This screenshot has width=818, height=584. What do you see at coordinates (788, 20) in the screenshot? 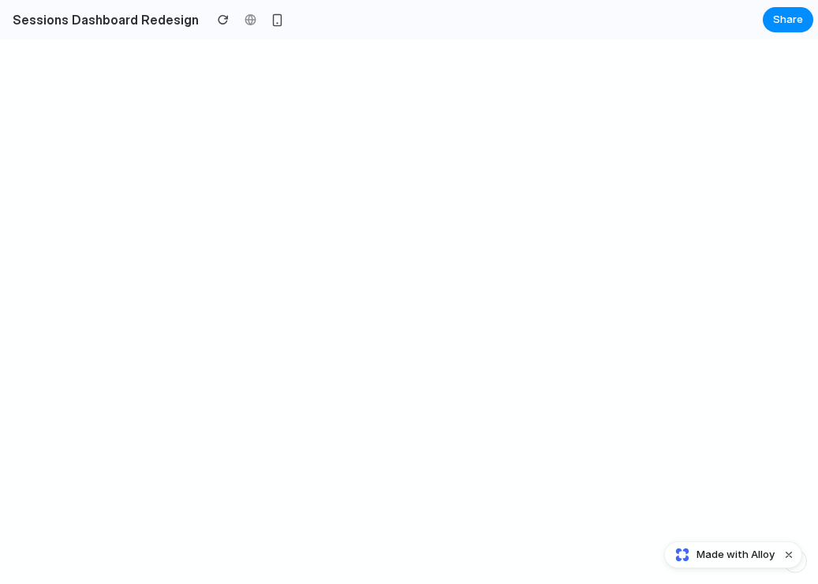
I see `span: Share` at bounding box center [788, 20].